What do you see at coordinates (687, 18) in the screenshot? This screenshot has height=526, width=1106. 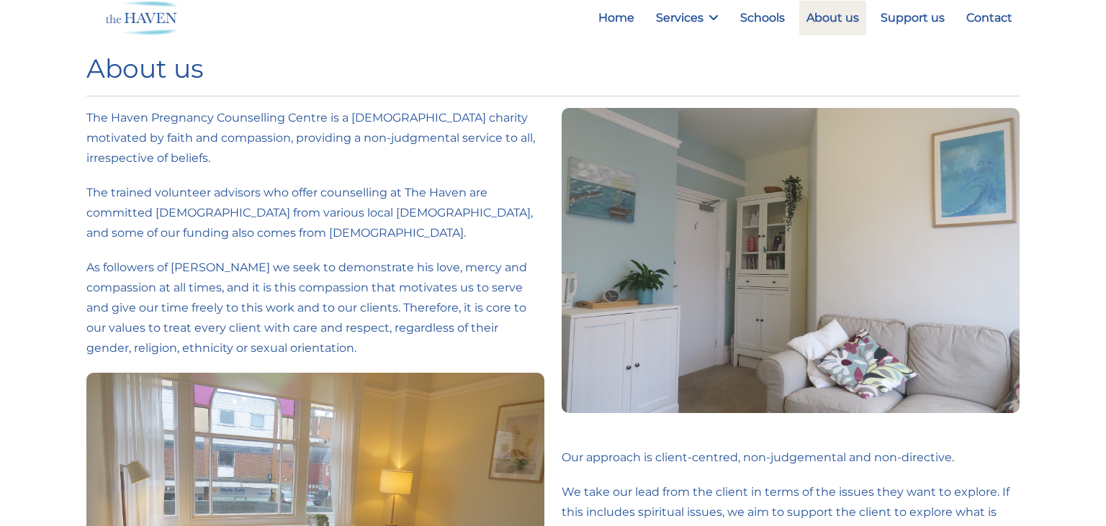 I see `a: Services` at bounding box center [687, 18].